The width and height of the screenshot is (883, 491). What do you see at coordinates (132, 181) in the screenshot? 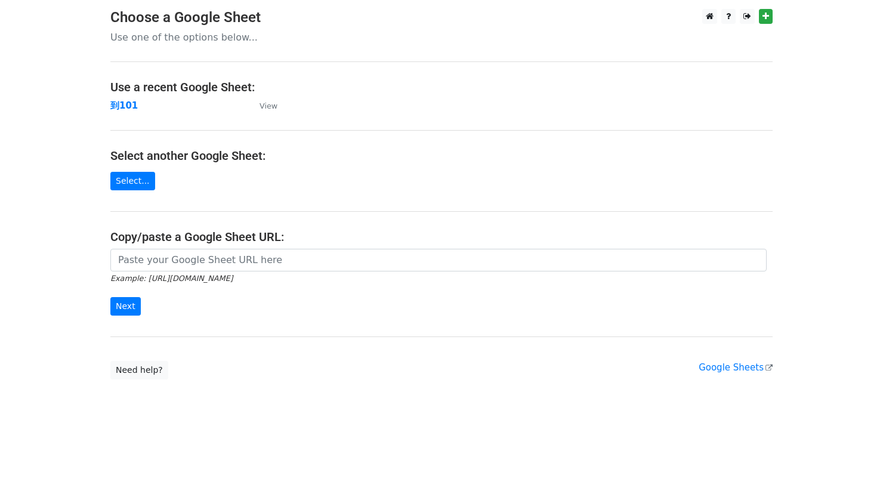
I see `a: Select...` at bounding box center [132, 181].